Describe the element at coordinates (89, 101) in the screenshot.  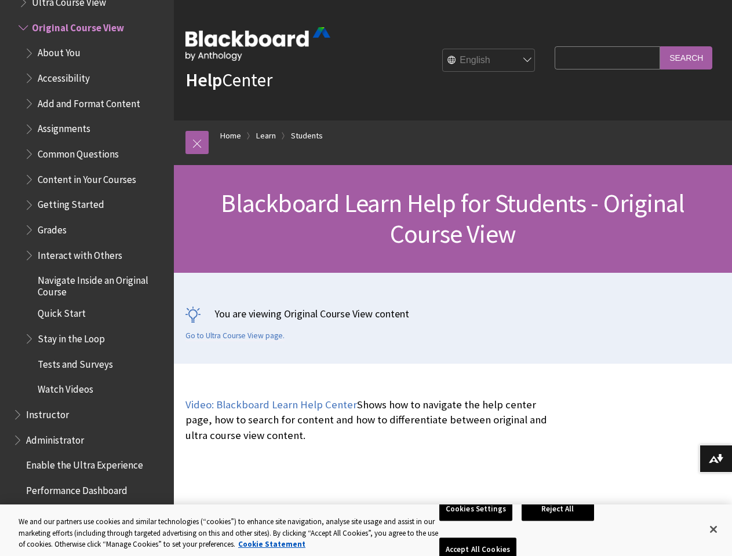
I see `span: Add and Format Content` at that location.